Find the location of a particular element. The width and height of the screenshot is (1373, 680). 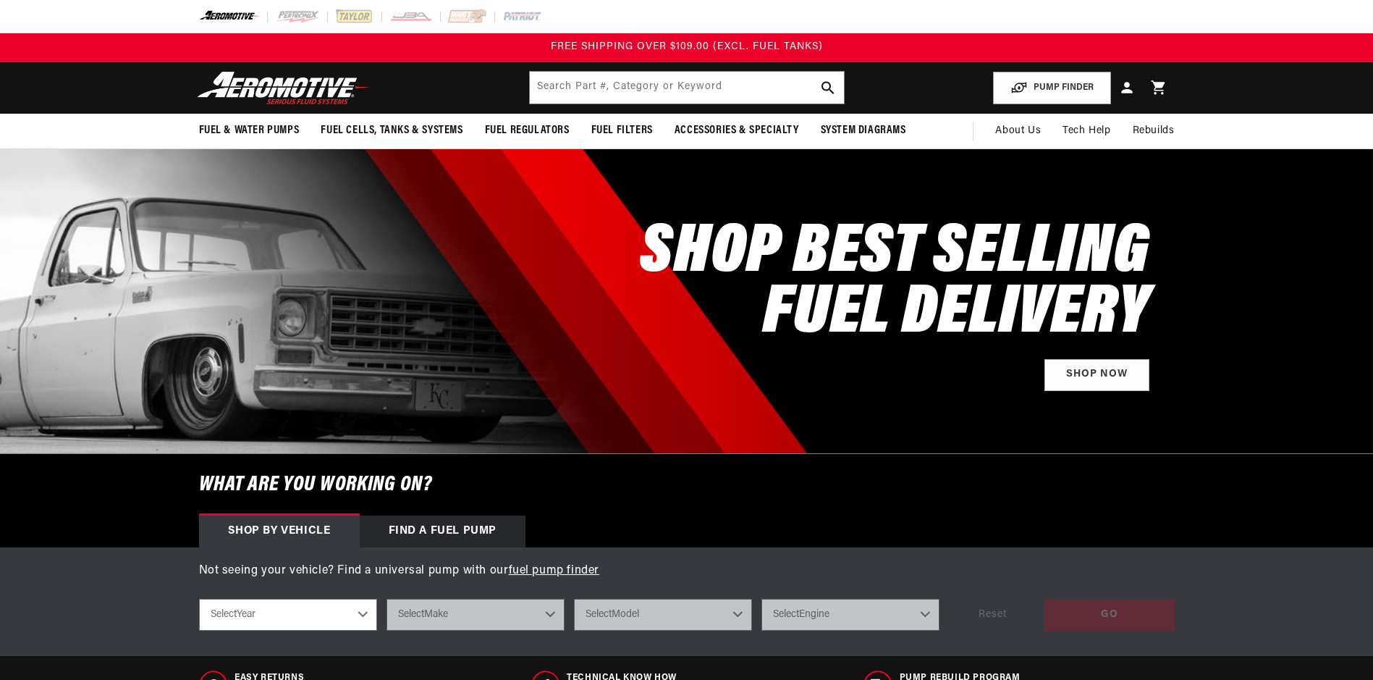

span: Fuel & Water Pumps is located at coordinates (249, 130).